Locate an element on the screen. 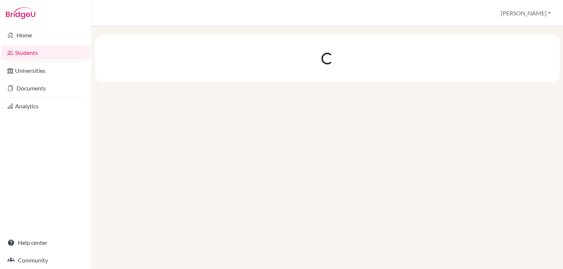 The height and width of the screenshot is (269, 563). a: Help center is located at coordinates (45, 243).